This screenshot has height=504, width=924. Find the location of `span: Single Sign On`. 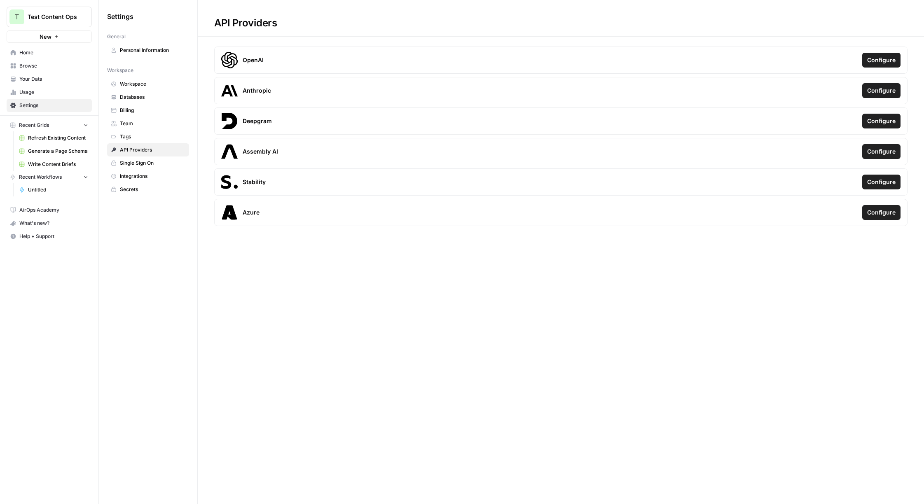

span: Single Sign On is located at coordinates (152, 163).